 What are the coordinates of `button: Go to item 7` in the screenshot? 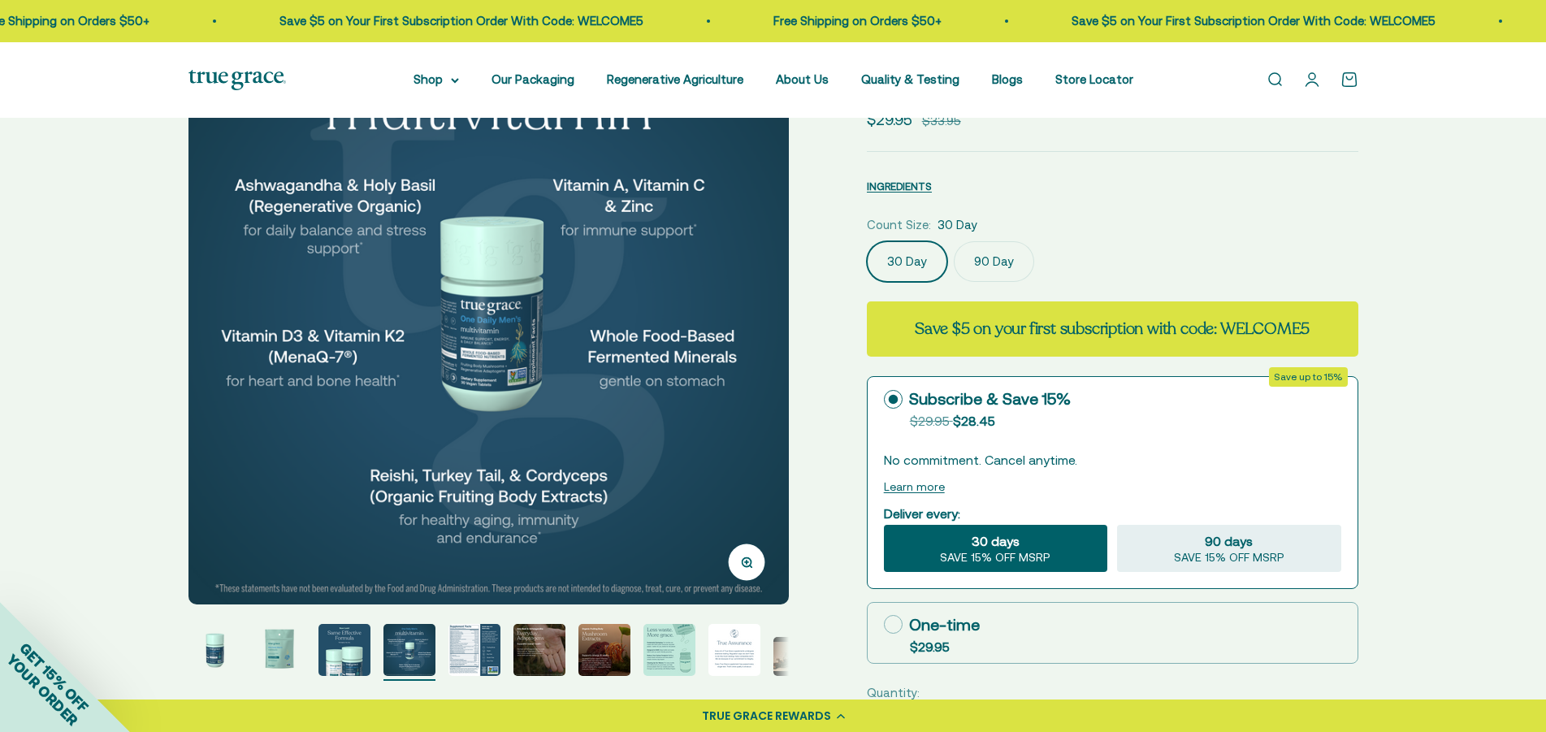 It's located at (604, 652).